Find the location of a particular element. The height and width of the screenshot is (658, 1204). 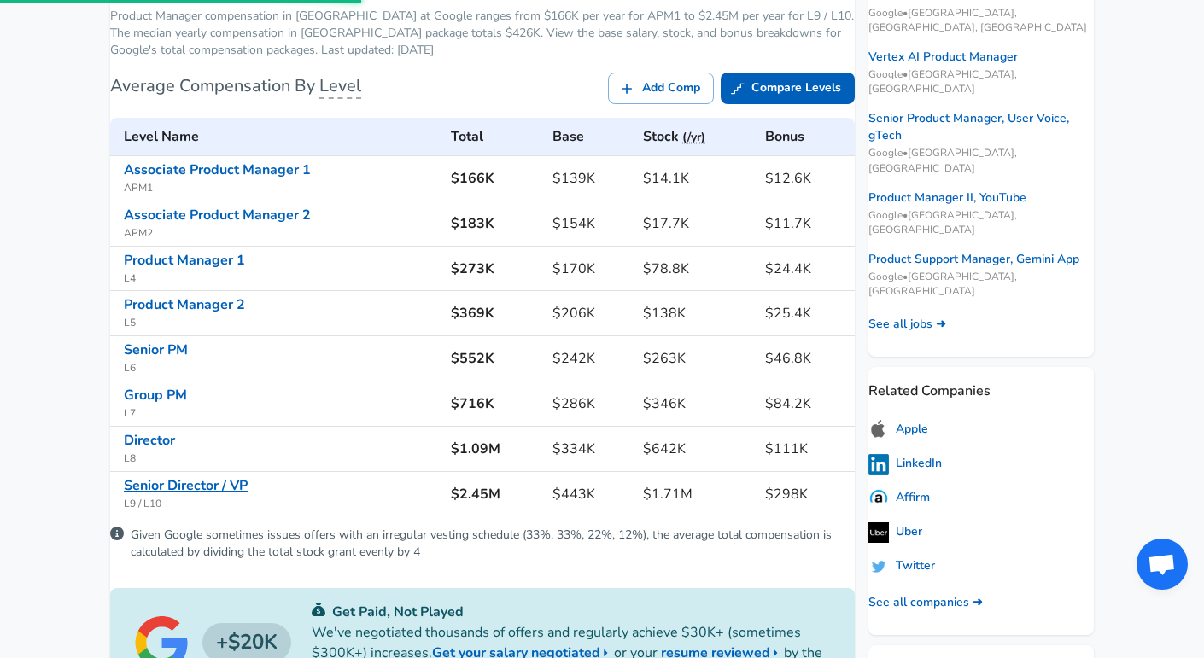

a: Vertex AI Product Manager is located at coordinates (942, 57).